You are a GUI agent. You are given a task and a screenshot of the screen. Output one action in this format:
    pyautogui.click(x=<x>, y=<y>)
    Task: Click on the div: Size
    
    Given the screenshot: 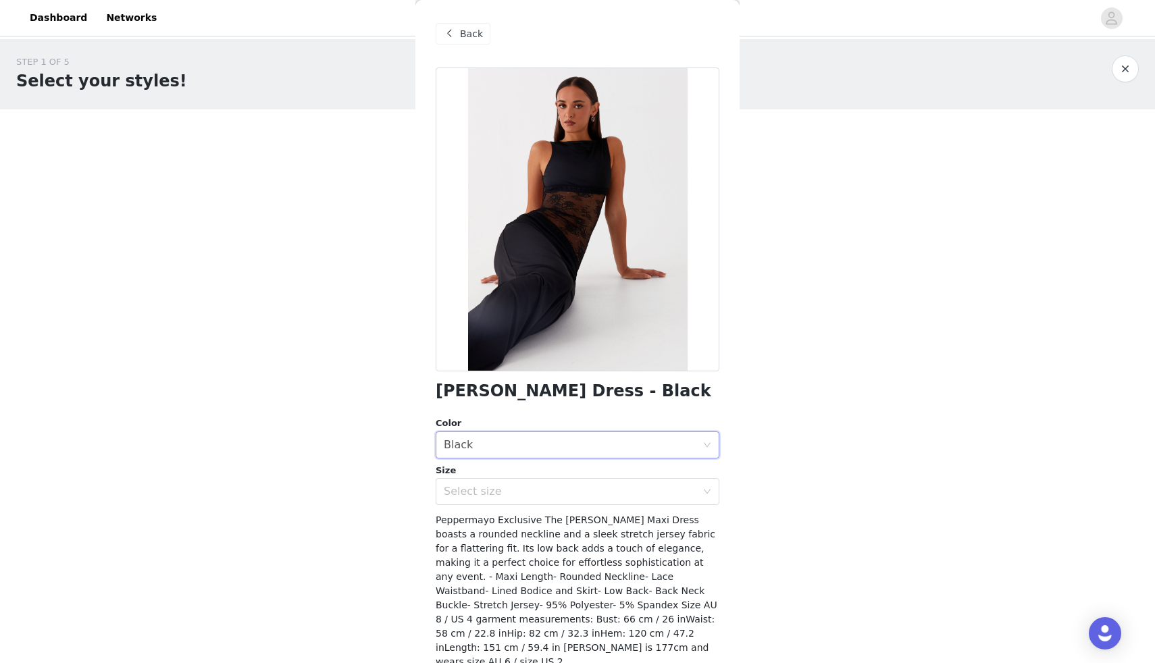 What is the action you would take?
    pyautogui.click(x=577, y=471)
    